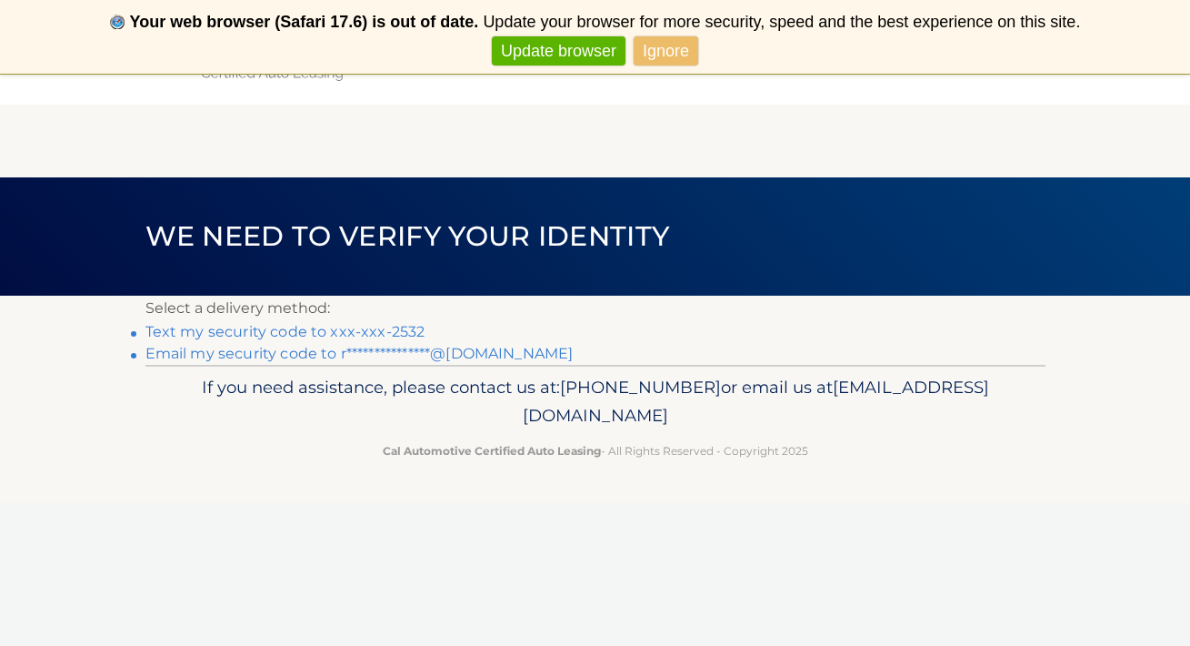 This screenshot has width=1190, height=646. Describe the element at coordinates (286, 331) in the screenshot. I see `a: Text my security code to xxx-xxx-2532` at that location.